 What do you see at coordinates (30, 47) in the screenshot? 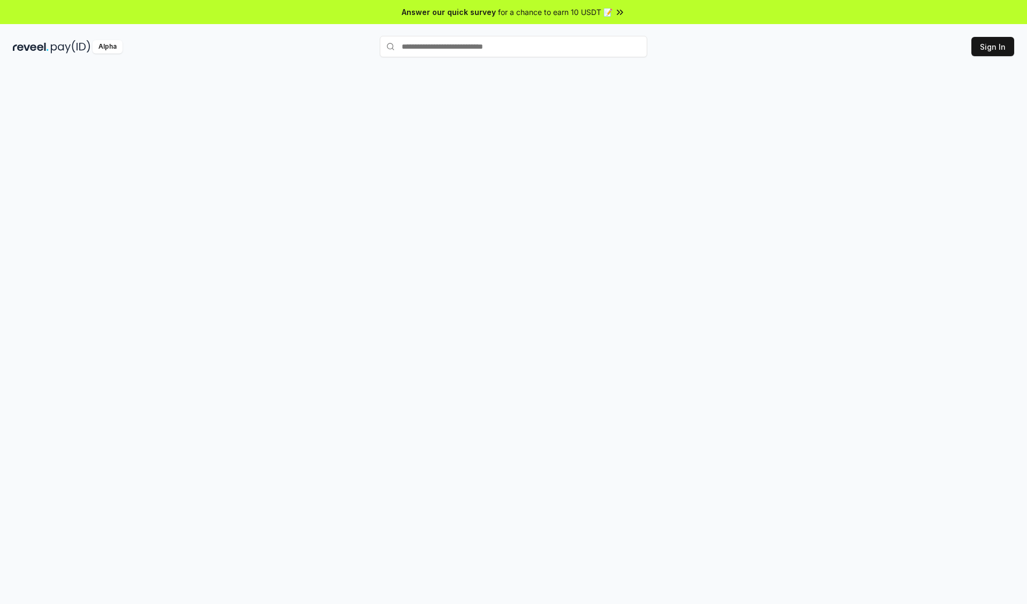
I see `img: reveel_dark` at bounding box center [30, 47].